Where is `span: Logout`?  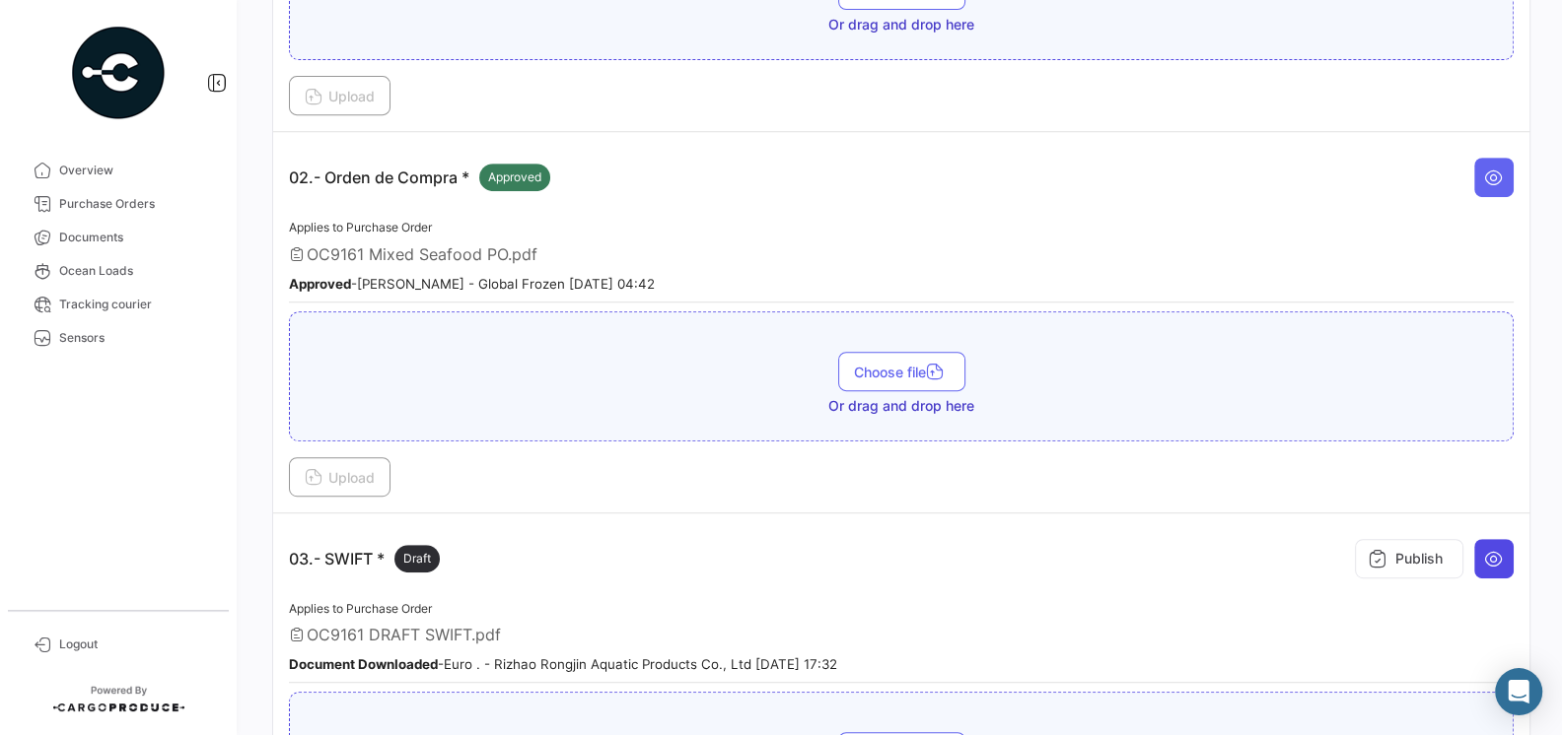 span: Logout is located at coordinates (136, 645).